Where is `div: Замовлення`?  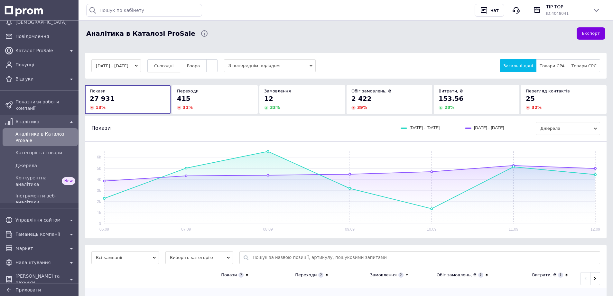 div: Замовлення is located at coordinates (383, 275).